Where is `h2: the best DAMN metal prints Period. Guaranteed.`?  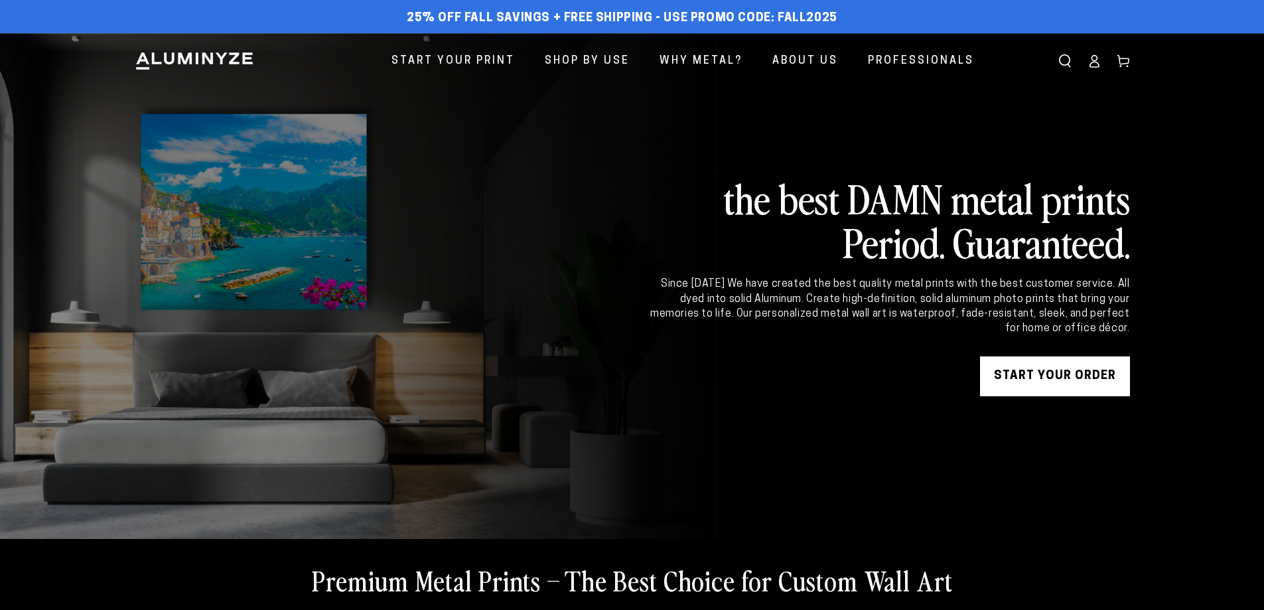
h2: the best DAMN metal prints Period. Guaranteed. is located at coordinates (889, 220).